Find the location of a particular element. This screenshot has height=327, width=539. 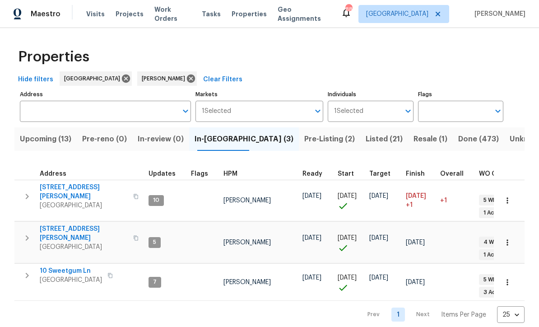

span: Pre-Listing (2) is located at coordinates (330, 140).